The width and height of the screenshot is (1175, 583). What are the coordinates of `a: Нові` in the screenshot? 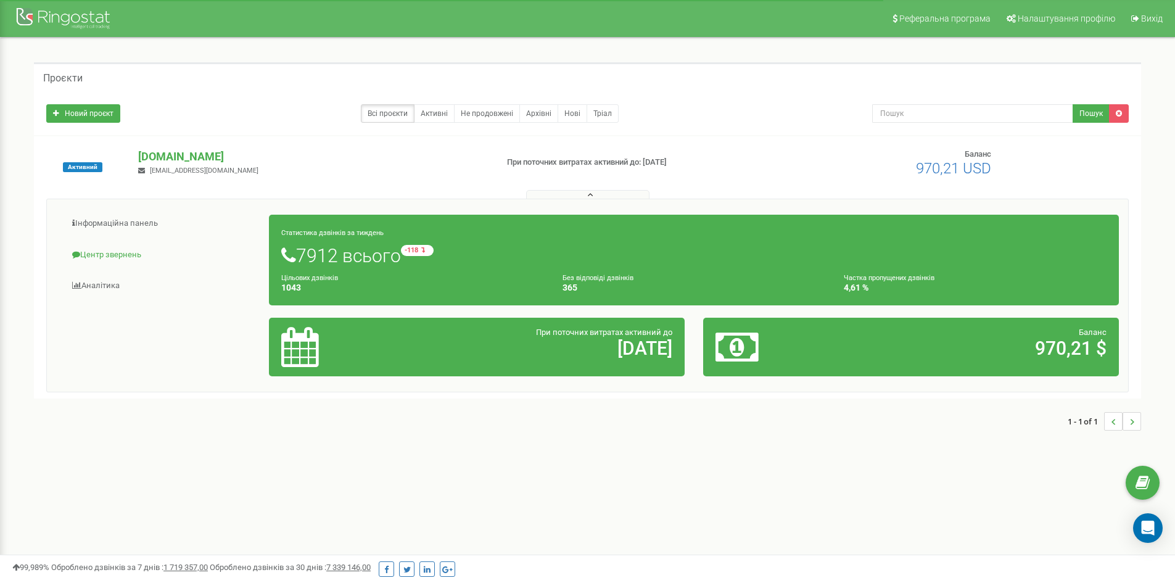 It's located at (572, 114).